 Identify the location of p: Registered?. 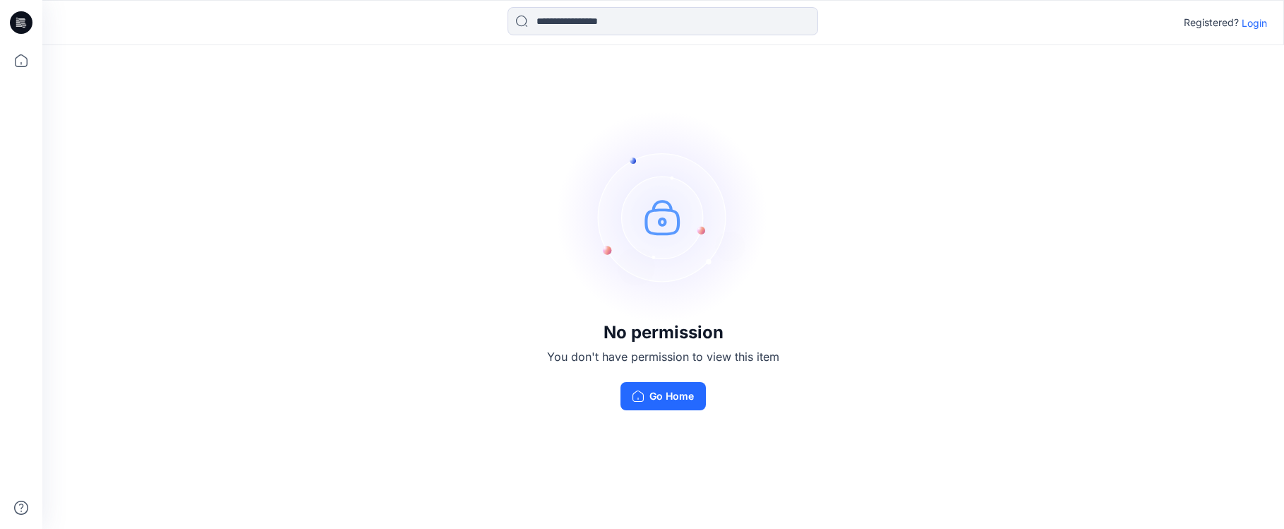
(1212, 23).